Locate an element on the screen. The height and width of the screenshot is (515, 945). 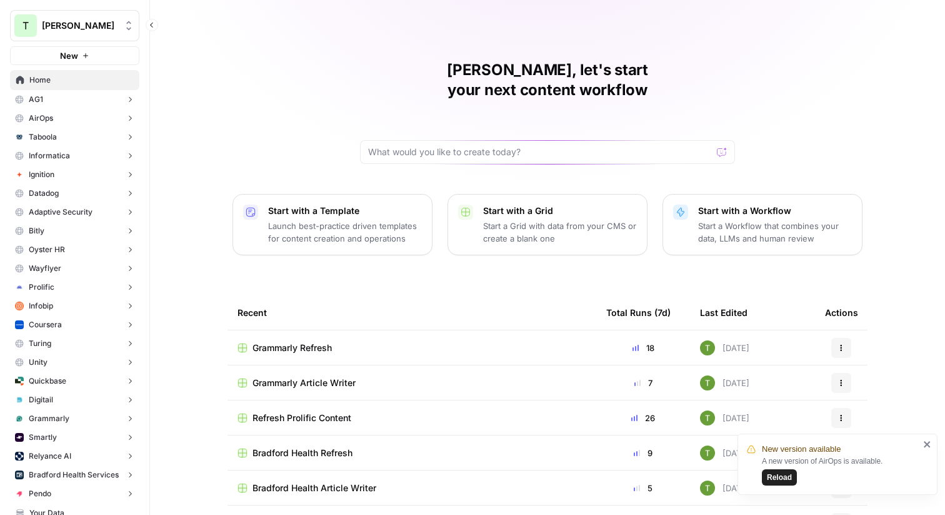
p: Start with a Template is located at coordinates (345, 211).